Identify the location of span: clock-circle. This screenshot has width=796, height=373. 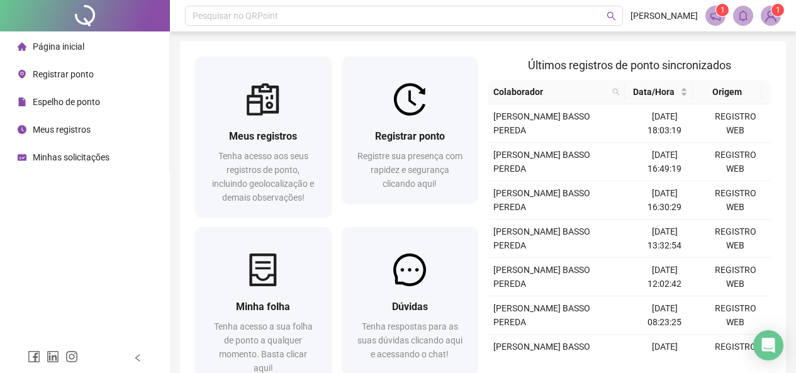
(22, 130).